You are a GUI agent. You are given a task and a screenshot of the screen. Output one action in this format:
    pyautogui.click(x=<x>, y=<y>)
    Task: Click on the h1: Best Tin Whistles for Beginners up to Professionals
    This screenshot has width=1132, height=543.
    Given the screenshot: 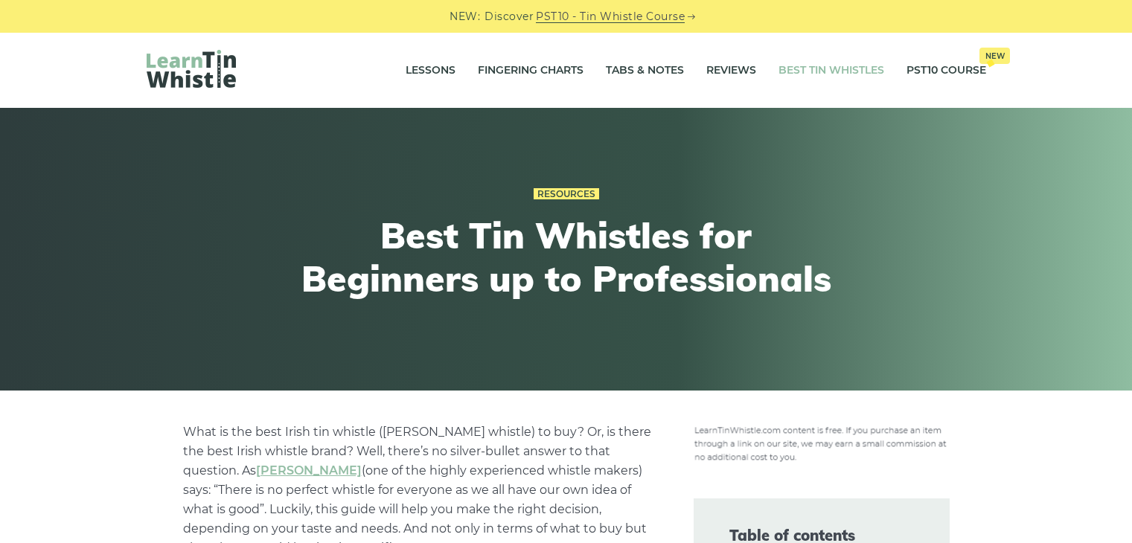 What is the action you would take?
    pyautogui.click(x=566, y=257)
    